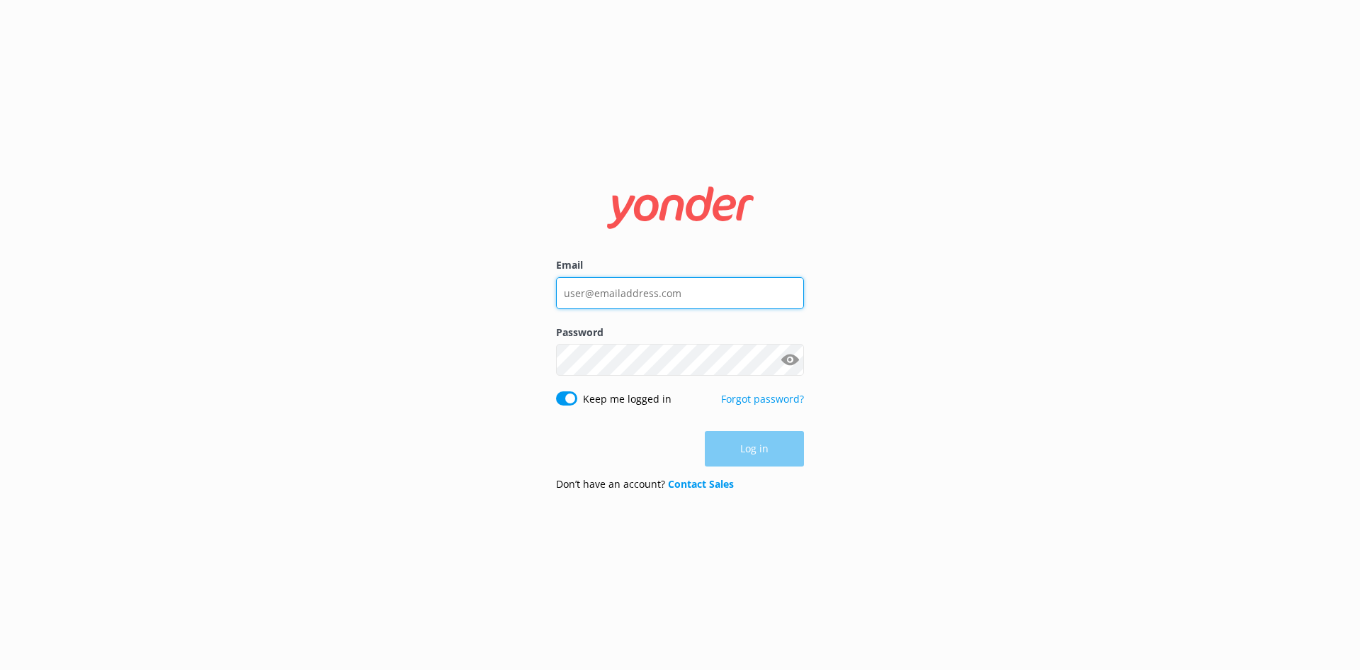 This screenshot has height=670, width=1360. Describe the element at coordinates (680, 332) in the screenshot. I see `label: Password` at that location.